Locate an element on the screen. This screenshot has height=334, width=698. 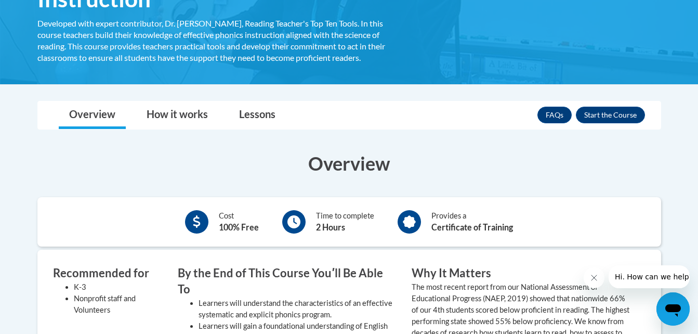
h3: Recommended for is located at coordinates (108, 273).